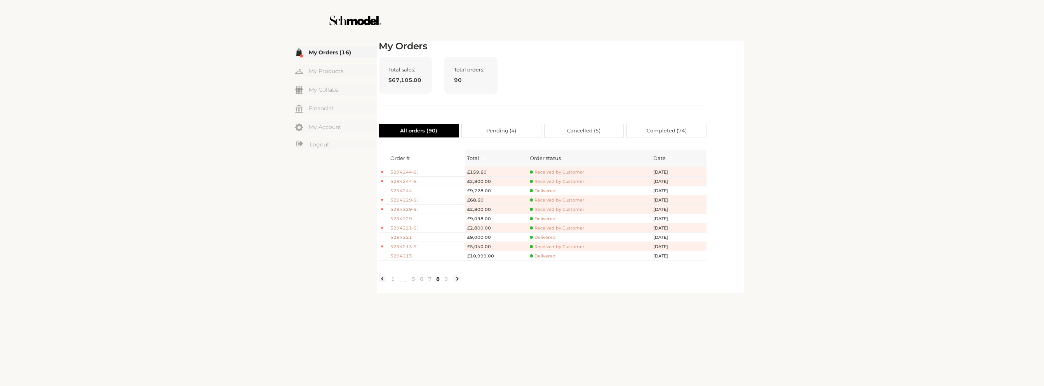 The height and width of the screenshot is (386, 1044). I want to click on td: £9,098.00, so click(496, 219).